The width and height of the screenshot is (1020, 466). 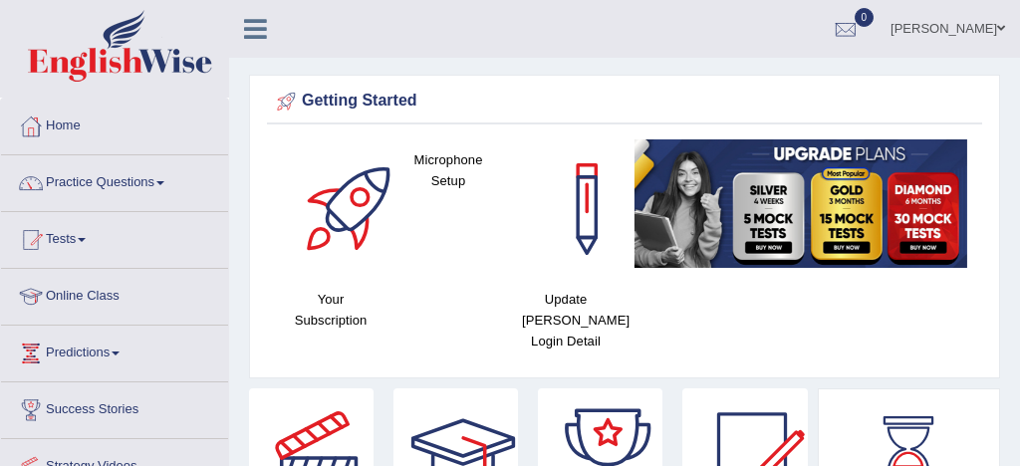 I want to click on a: Tests, so click(x=115, y=237).